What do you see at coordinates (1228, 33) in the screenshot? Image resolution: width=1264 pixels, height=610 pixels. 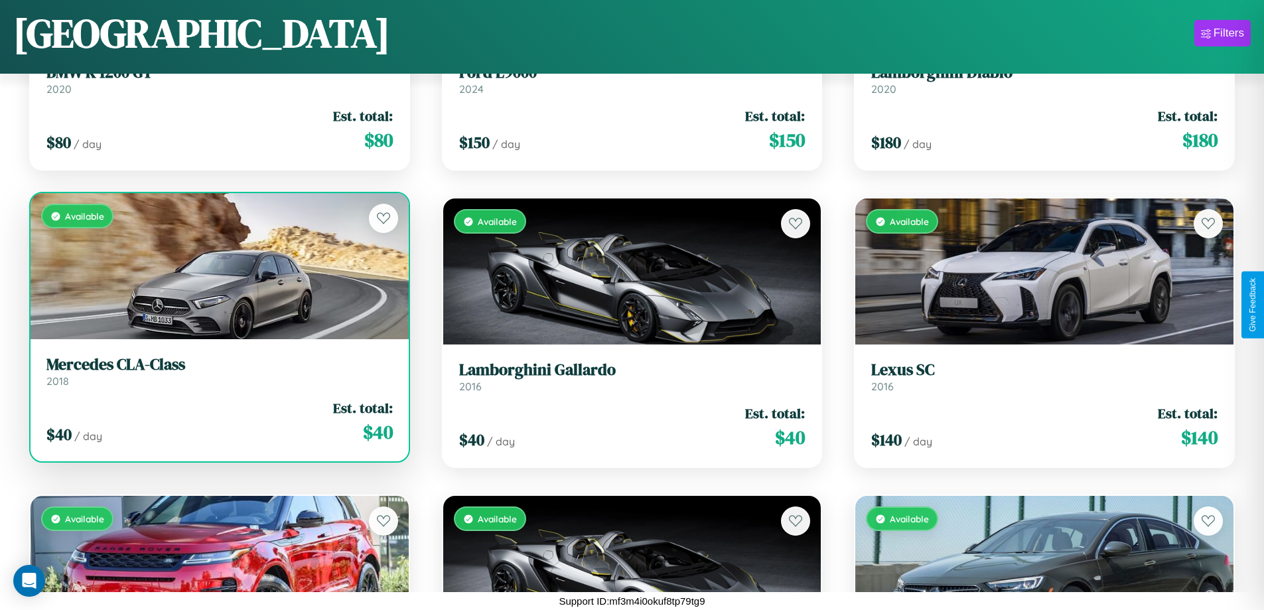 I see `div: Filters` at bounding box center [1228, 33].